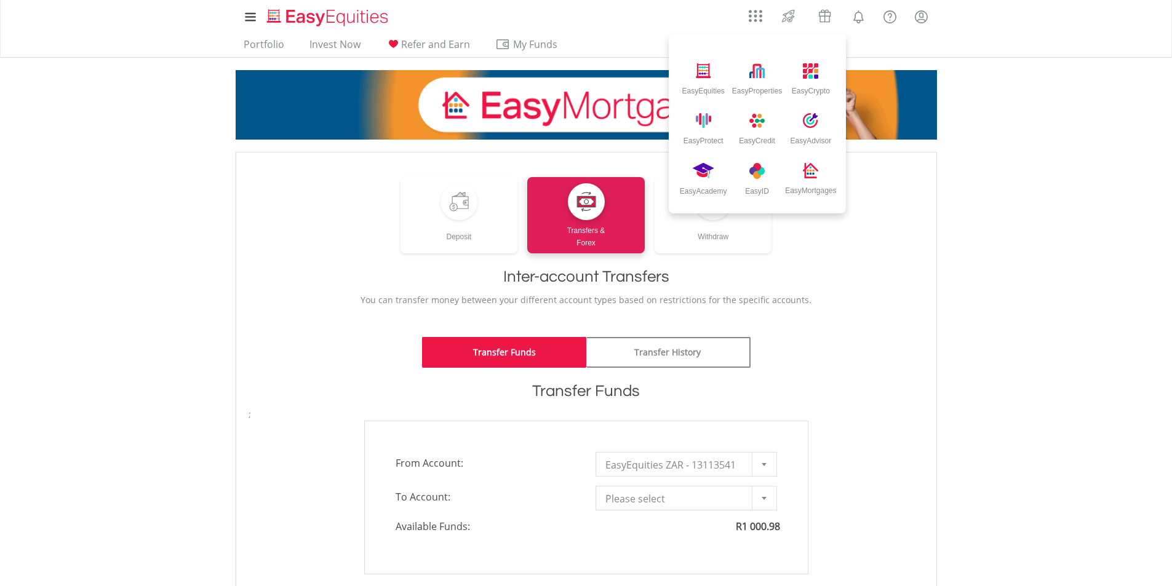 Image resolution: width=1172 pixels, height=586 pixels. What do you see at coordinates (668, 352) in the screenshot?
I see `a: Transfer History` at bounding box center [668, 352].